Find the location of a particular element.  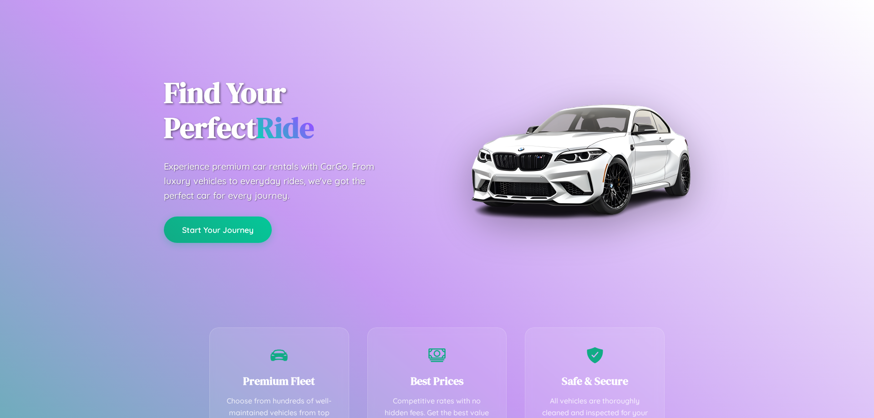

h1: Find Your Perfect is located at coordinates (294, 111).